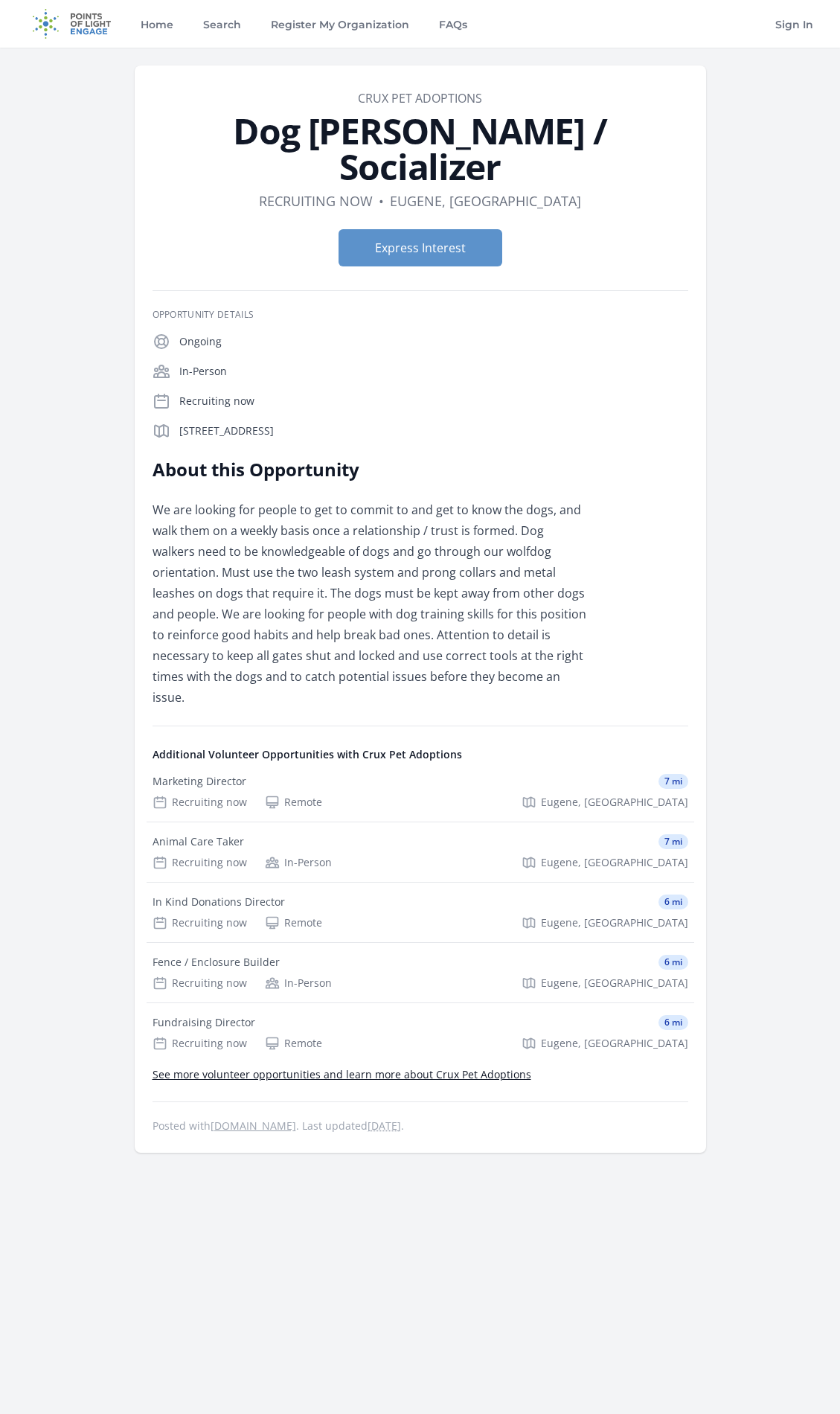 Image resolution: width=840 pixels, height=1414 pixels. Describe the element at coordinates (204, 1023) in the screenshot. I see `div: Fundraising Director` at that location.